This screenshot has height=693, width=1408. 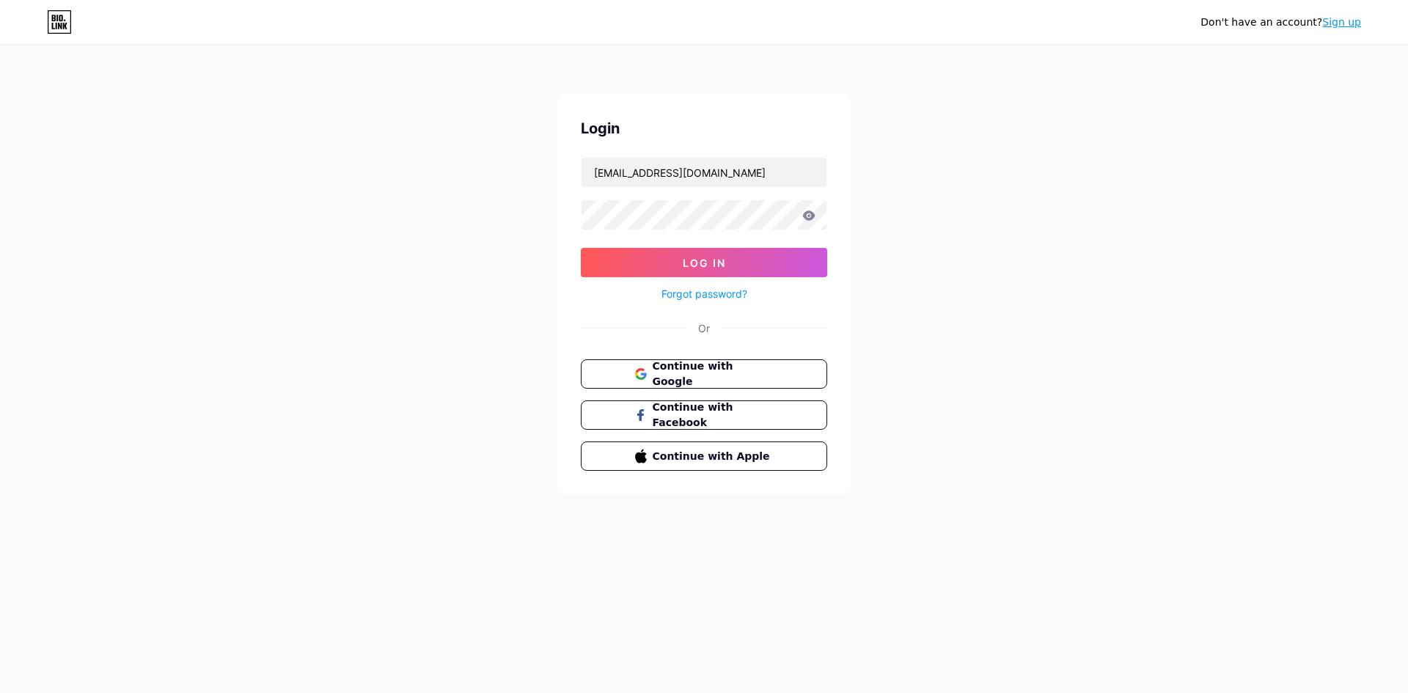 I want to click on span: Continue with Google, so click(x=713, y=374).